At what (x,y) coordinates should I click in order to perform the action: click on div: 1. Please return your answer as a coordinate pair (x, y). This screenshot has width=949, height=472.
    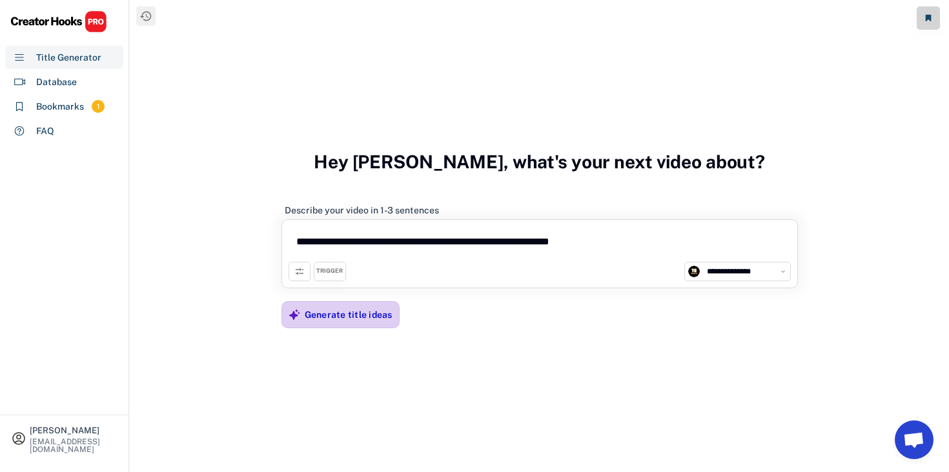
    Looking at the image, I should click on (98, 106).